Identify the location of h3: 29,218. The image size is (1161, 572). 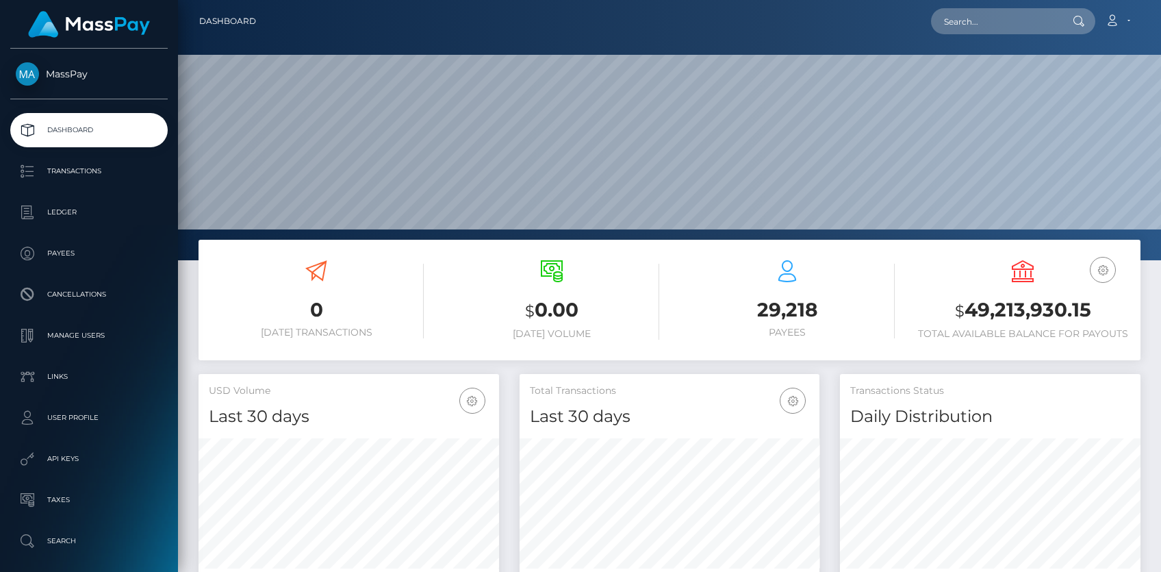
(787, 309).